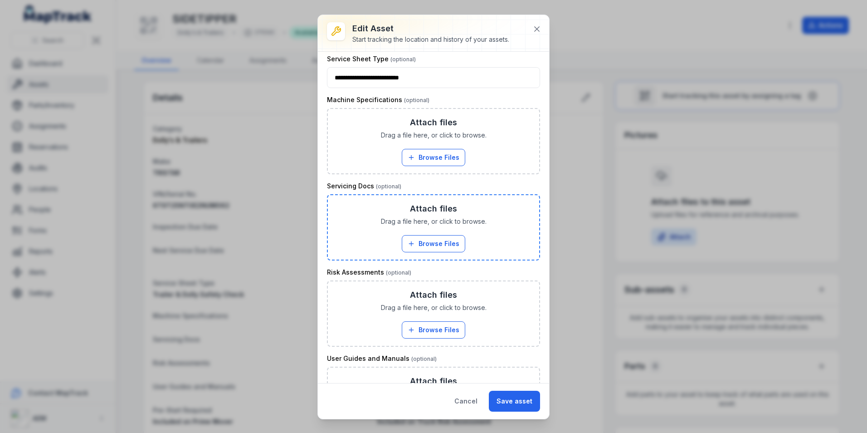 The image size is (867, 433). What do you see at coordinates (466, 401) in the screenshot?
I see `button: Cancel` at bounding box center [466, 401].